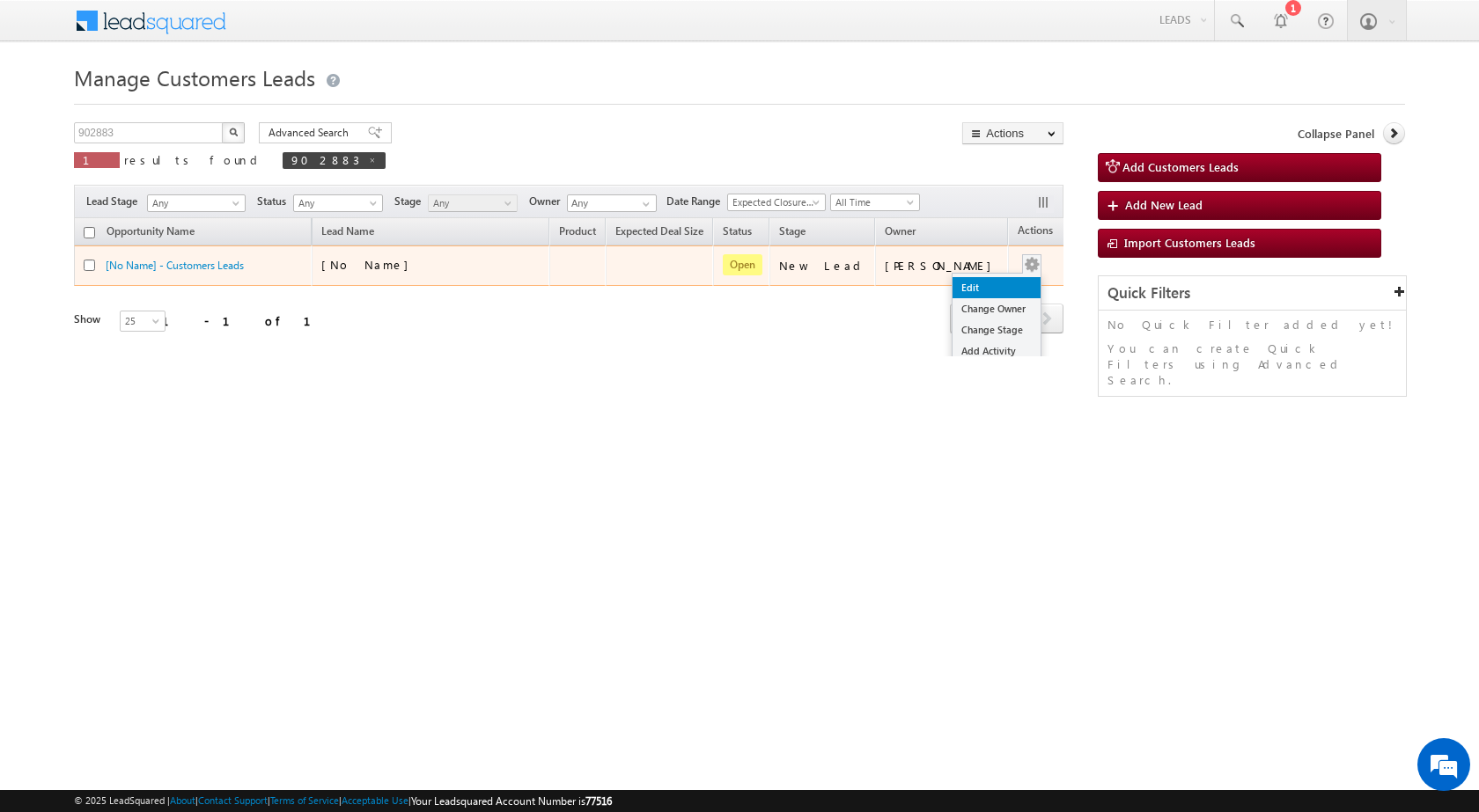 This screenshot has width=1479, height=812. I want to click on a: Stage, so click(792, 233).